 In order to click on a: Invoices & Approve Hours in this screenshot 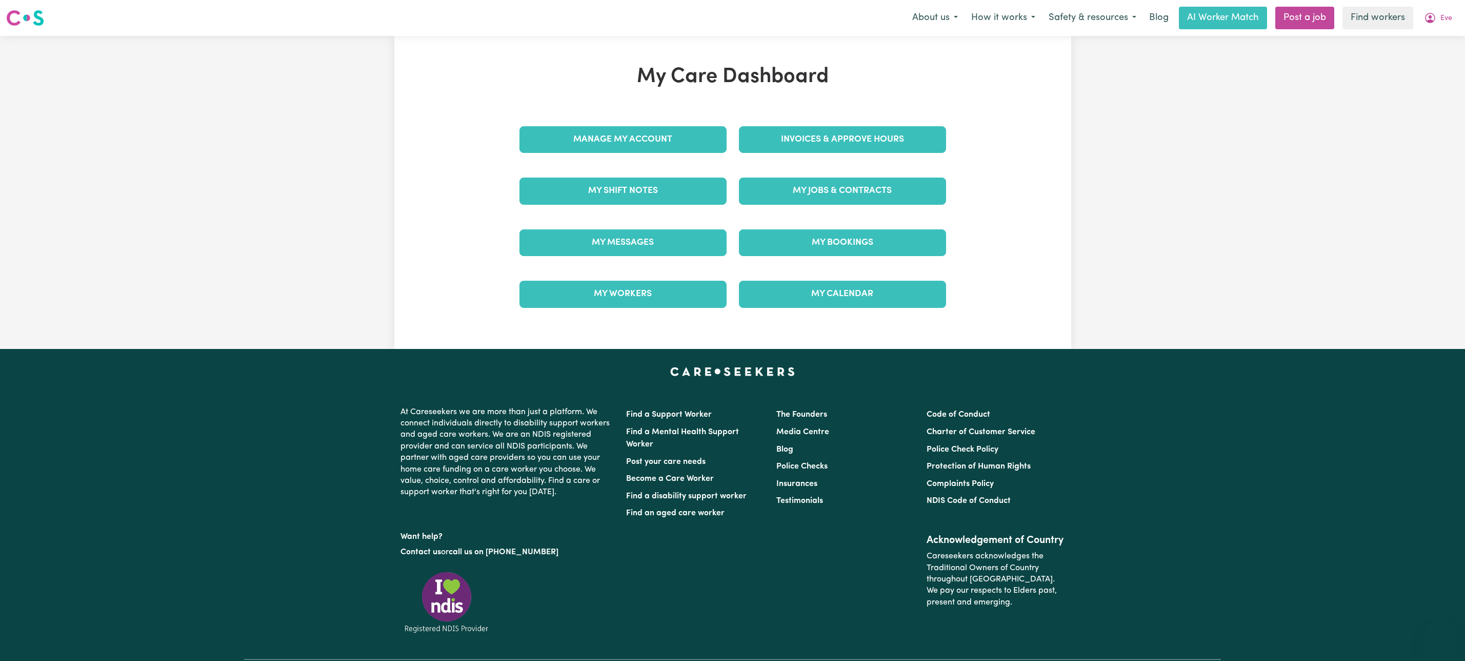, I will do `click(843, 139)`.